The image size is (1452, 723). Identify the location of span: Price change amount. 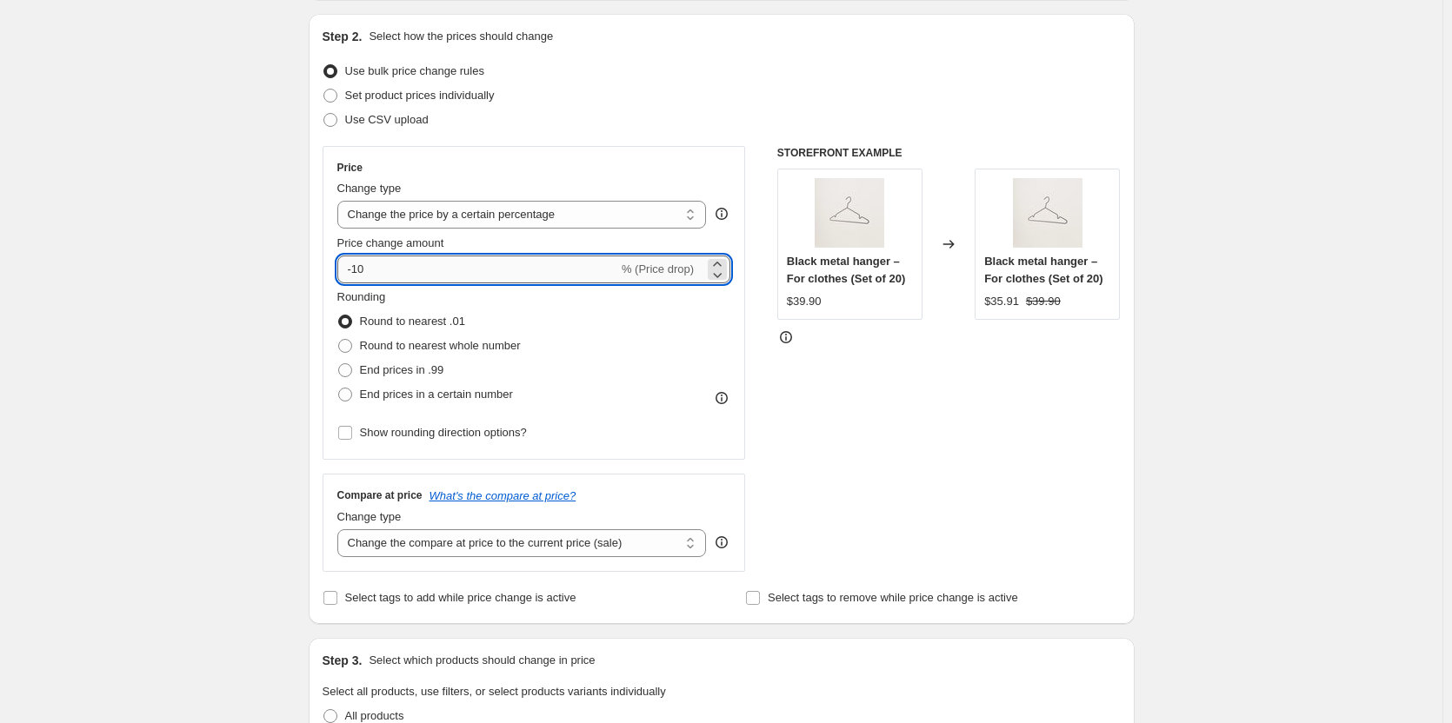
(390, 243).